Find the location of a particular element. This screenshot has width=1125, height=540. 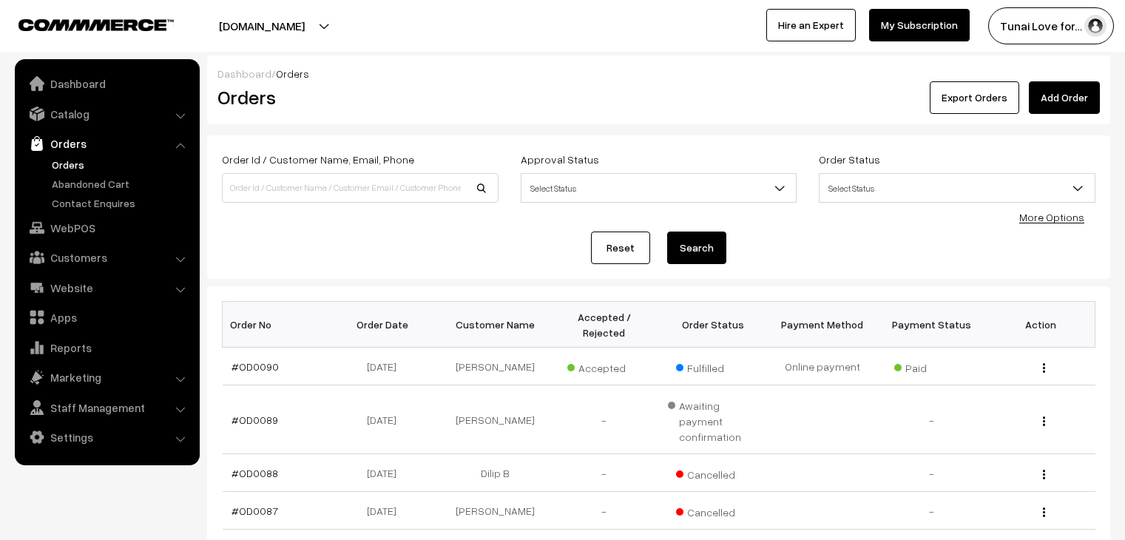

a: More Options is located at coordinates (1051, 217).